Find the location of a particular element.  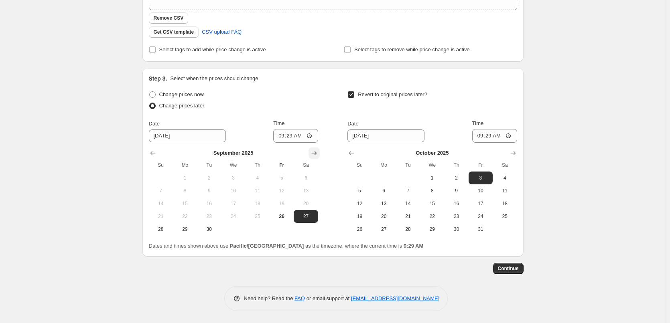

button: Show previous month, September 2025 is located at coordinates (351, 153).